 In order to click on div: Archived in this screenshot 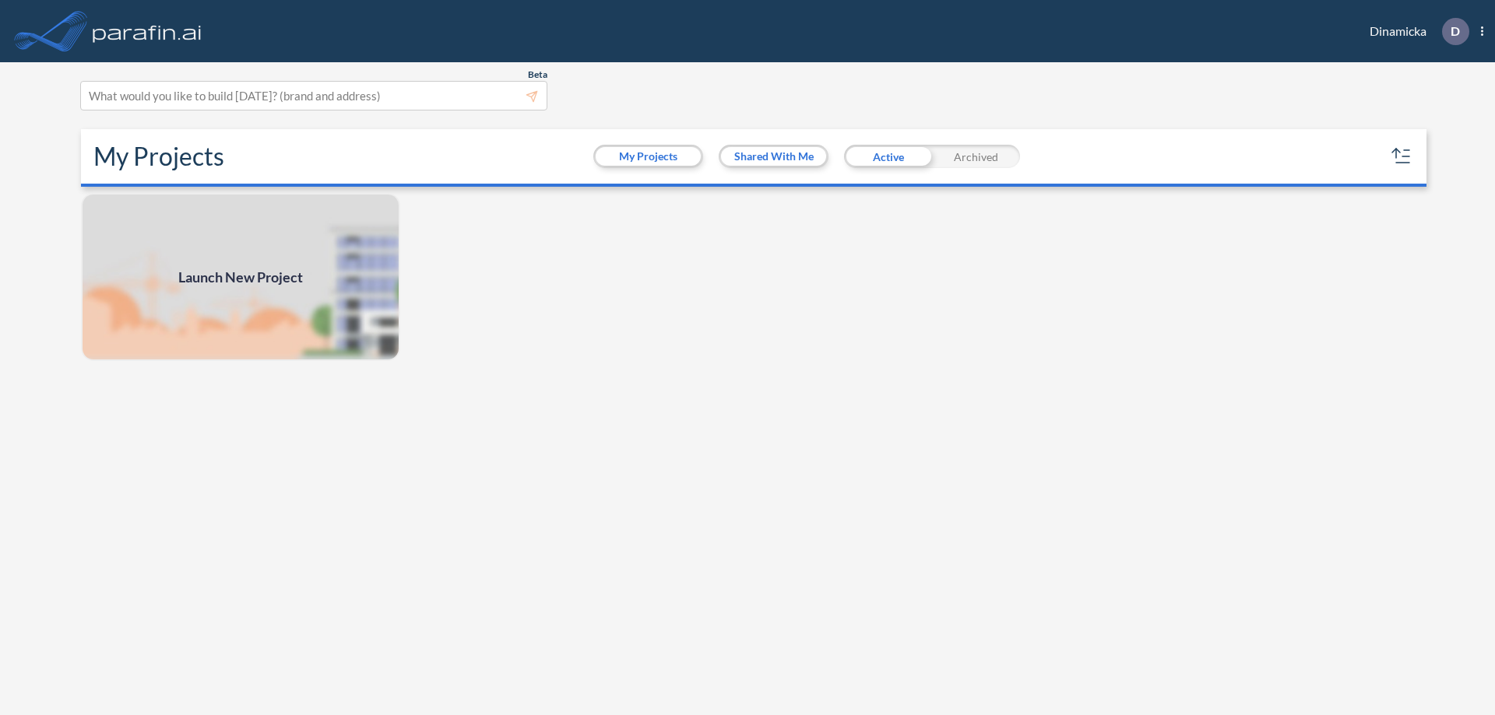, I will do `click(975, 156)`.